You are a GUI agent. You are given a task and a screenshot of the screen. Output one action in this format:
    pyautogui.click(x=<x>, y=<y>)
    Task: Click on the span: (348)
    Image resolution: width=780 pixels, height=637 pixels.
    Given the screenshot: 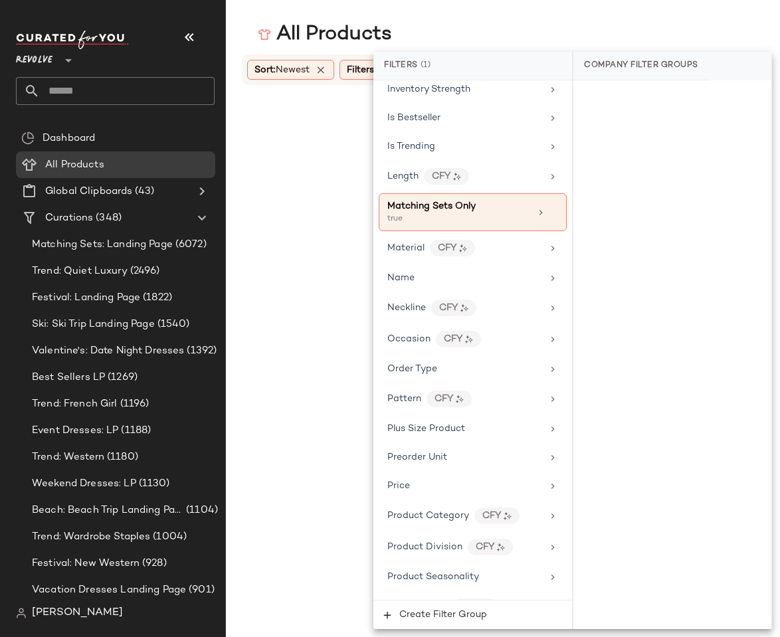 What is the action you would take?
    pyautogui.click(x=107, y=218)
    